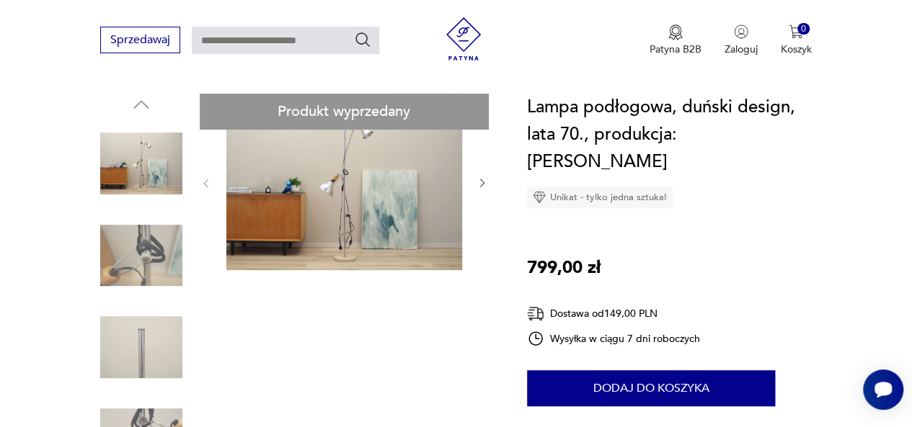 Image resolution: width=912 pixels, height=427 pixels. Describe the element at coordinates (140, 40) in the screenshot. I see `button: Sprzedawaj` at that location.